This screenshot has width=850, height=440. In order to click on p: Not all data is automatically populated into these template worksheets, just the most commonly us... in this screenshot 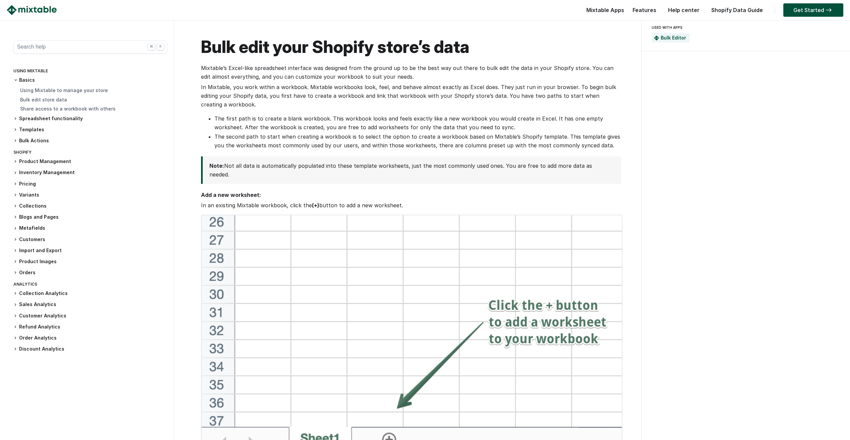, I will do `click(410, 170)`.